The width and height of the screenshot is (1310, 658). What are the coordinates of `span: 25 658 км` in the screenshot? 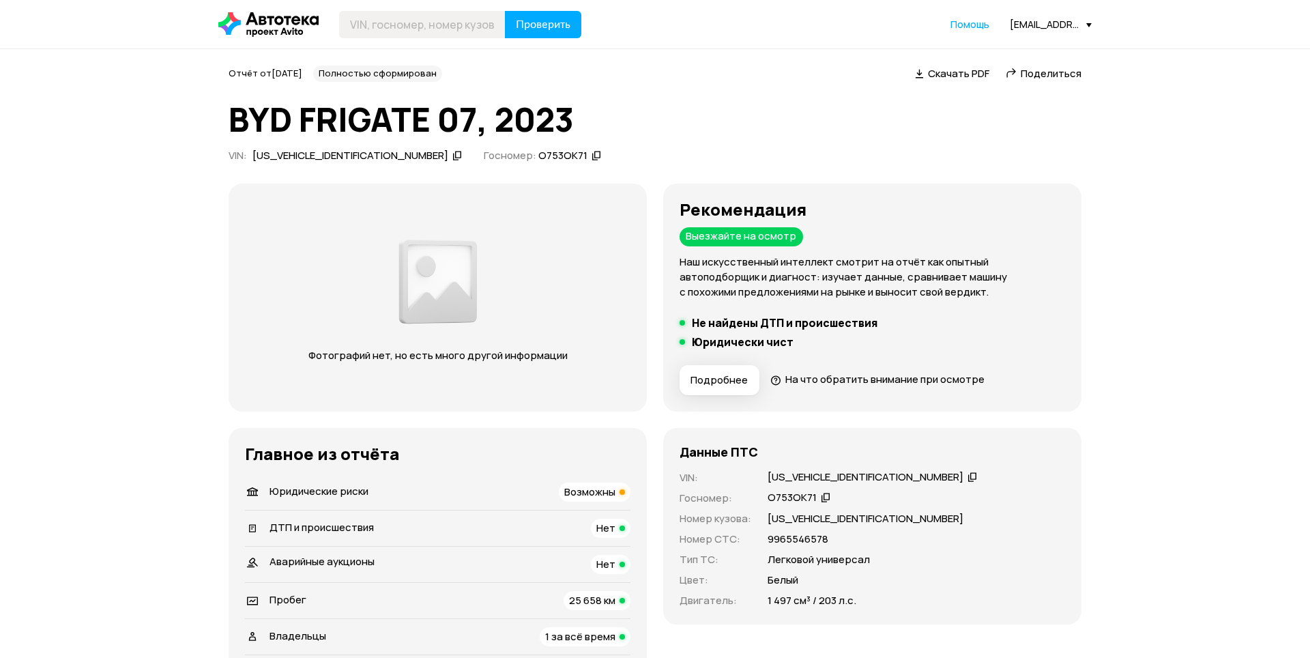 It's located at (592, 600).